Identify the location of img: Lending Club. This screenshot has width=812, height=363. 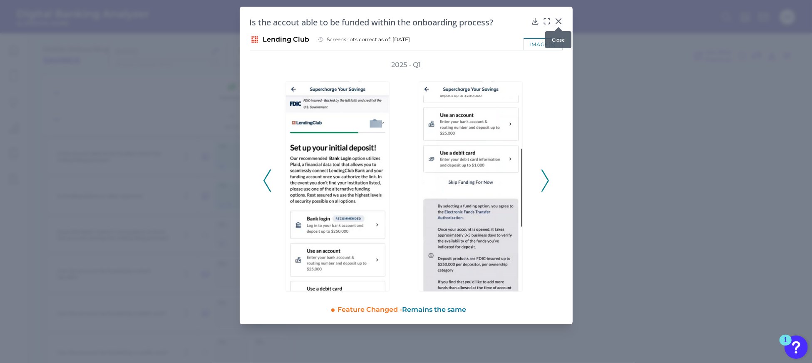
(255, 40).